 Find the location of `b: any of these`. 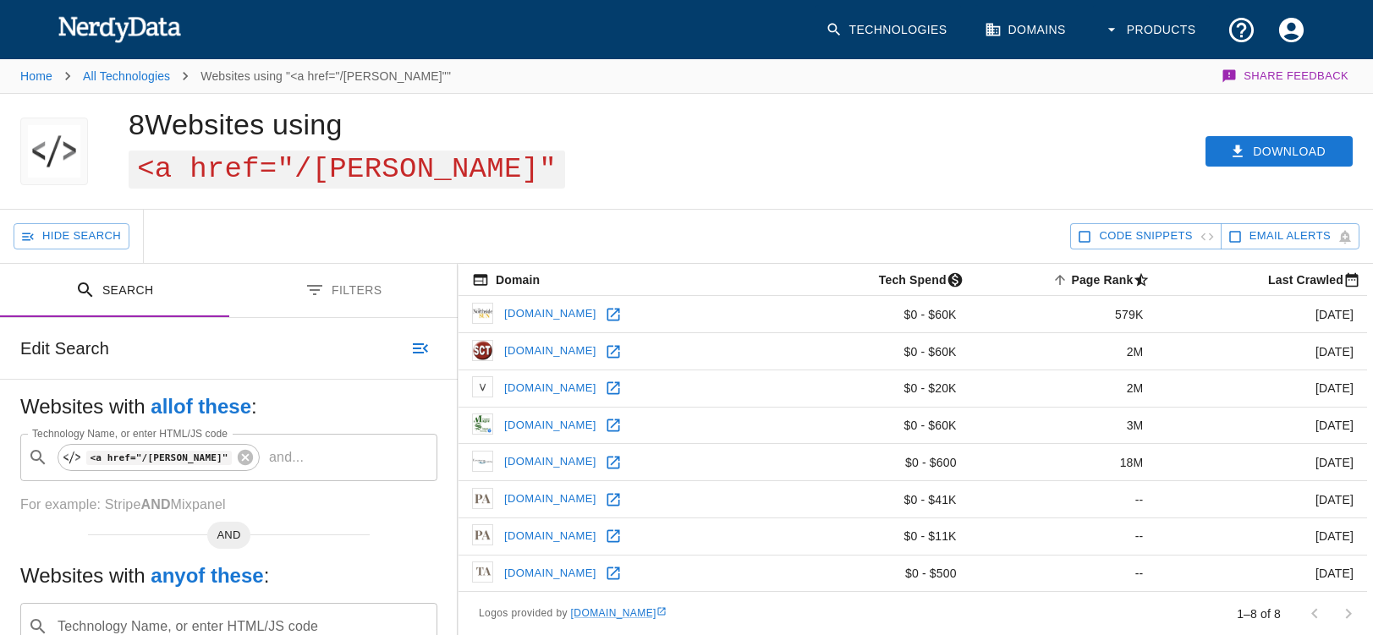

b: any of these is located at coordinates (206, 575).